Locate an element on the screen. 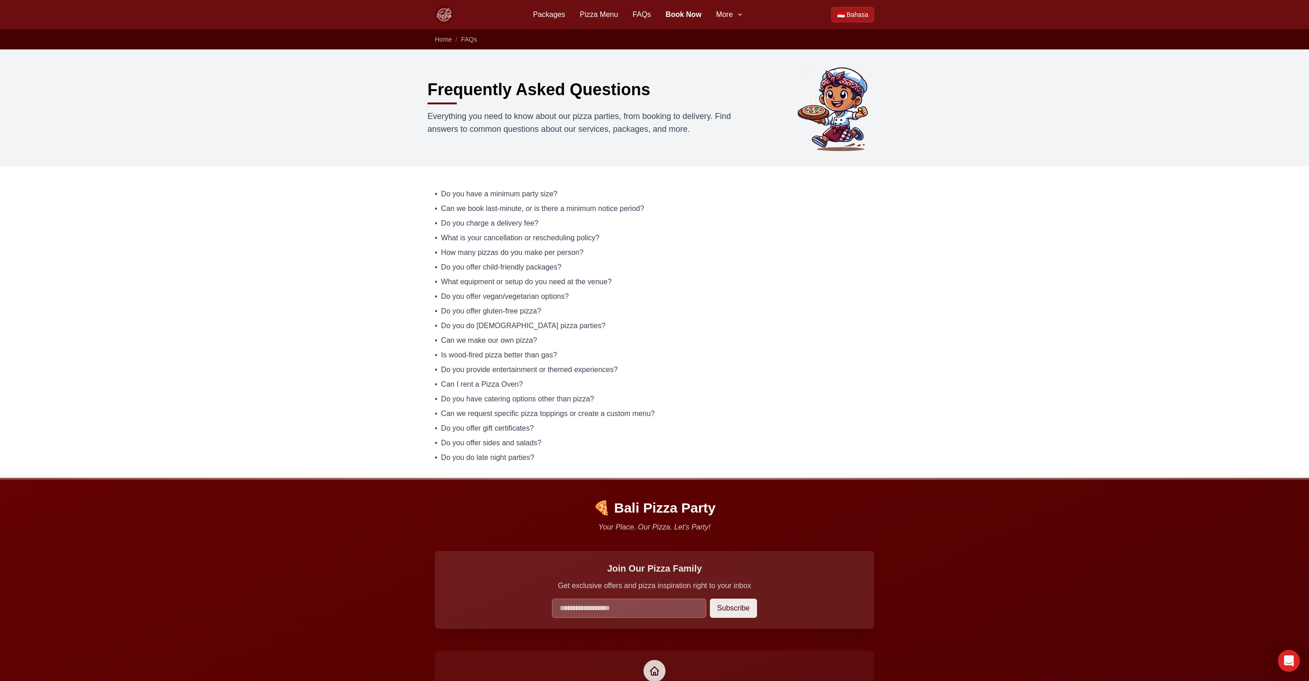 The image size is (1309, 681). a: Home is located at coordinates (443, 39).